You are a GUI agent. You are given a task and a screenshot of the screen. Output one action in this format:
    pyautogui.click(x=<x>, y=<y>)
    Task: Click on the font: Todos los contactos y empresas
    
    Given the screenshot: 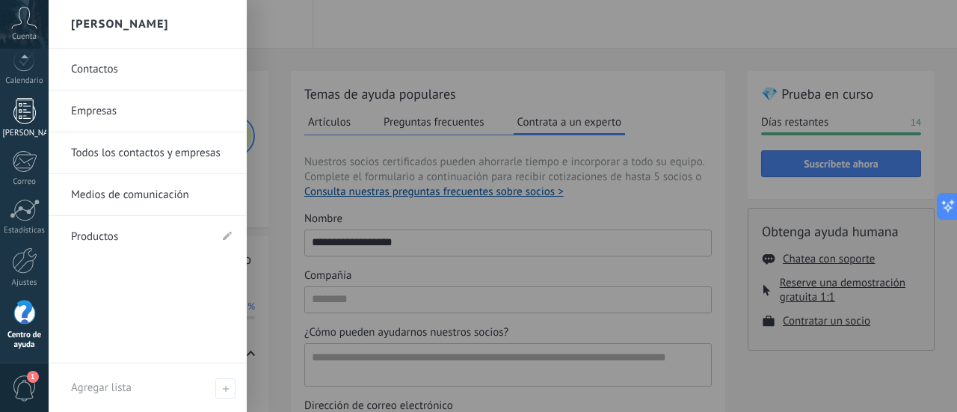 What is the action you would take?
    pyautogui.click(x=146, y=153)
    